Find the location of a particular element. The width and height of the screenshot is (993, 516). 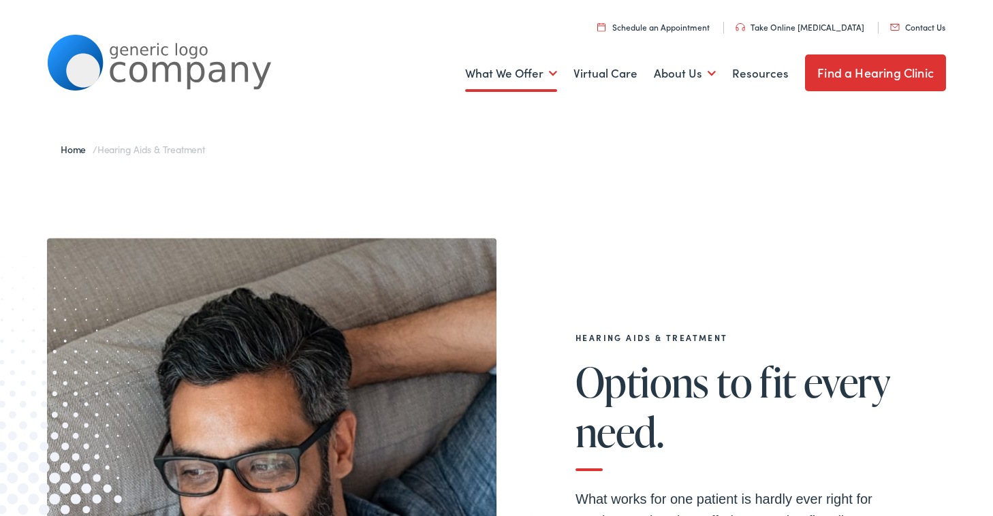

span: Options is located at coordinates (642, 382).